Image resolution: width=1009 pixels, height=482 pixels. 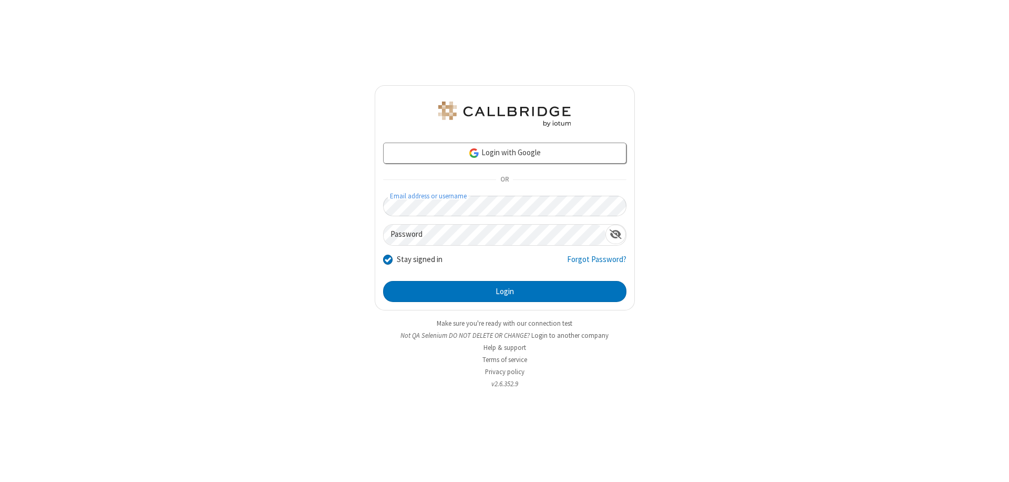 What do you see at coordinates (420, 259) in the screenshot?
I see `label: Stay signed in` at bounding box center [420, 259].